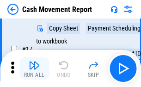 The image size is (141, 87). I want to click on div: Copy Sheet, so click(63, 29).